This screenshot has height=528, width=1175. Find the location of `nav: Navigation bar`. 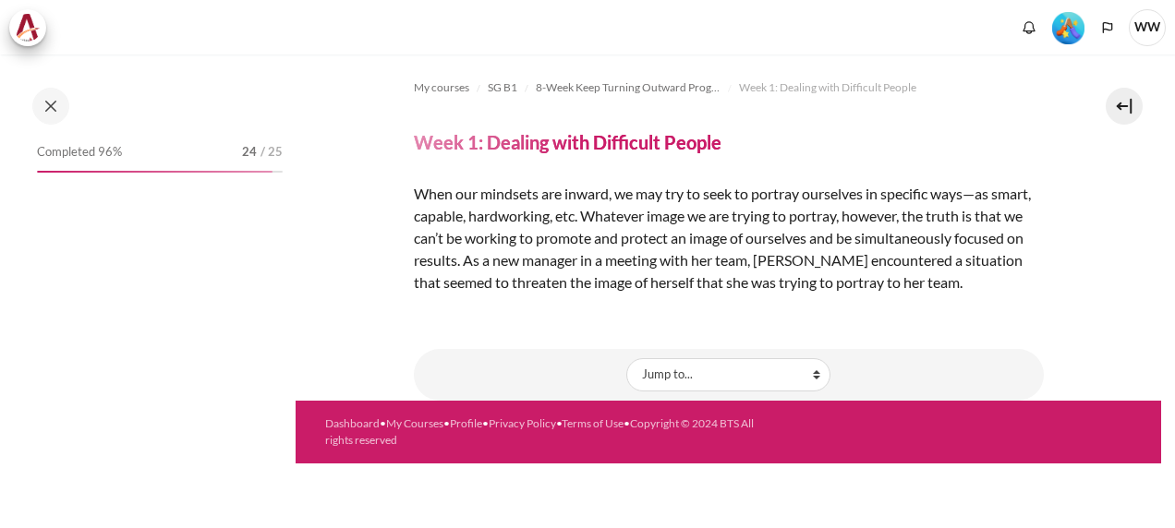

nav: Navigation bar is located at coordinates (729, 88).